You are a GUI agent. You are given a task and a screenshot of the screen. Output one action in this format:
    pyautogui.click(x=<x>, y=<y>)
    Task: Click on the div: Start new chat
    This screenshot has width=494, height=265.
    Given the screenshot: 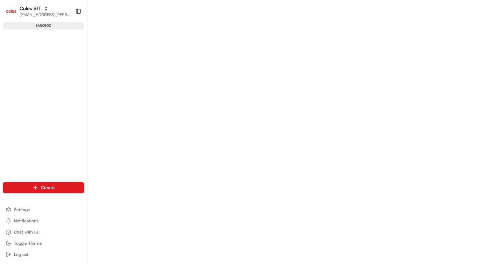 What is the action you would take?
    pyautogui.click(x=69, y=70)
    